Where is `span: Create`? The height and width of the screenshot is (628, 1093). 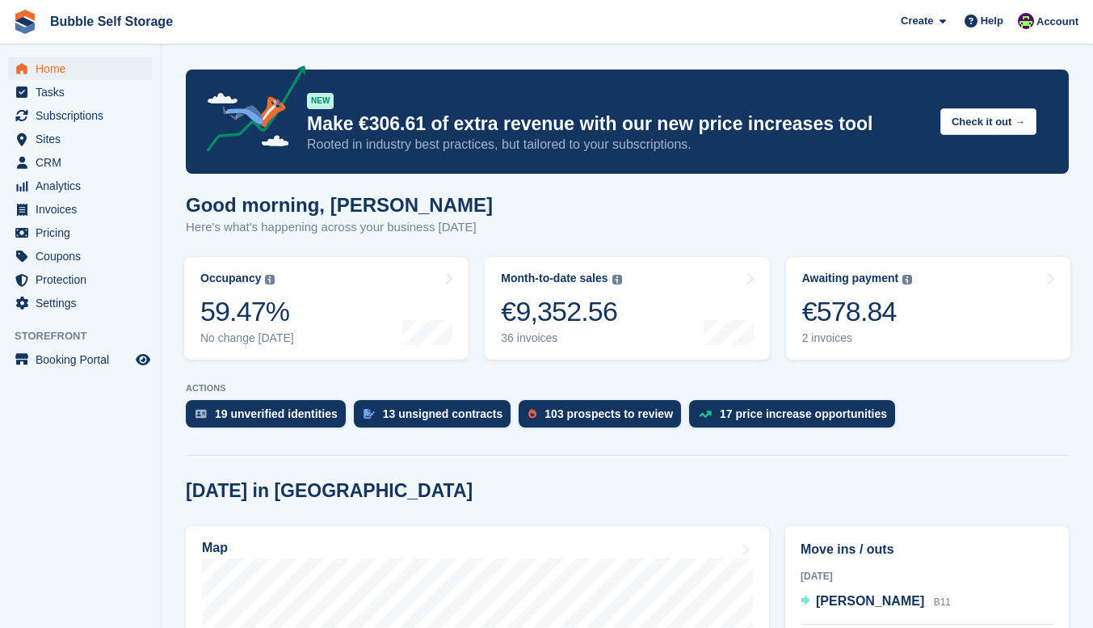
span: Create is located at coordinates (917, 21).